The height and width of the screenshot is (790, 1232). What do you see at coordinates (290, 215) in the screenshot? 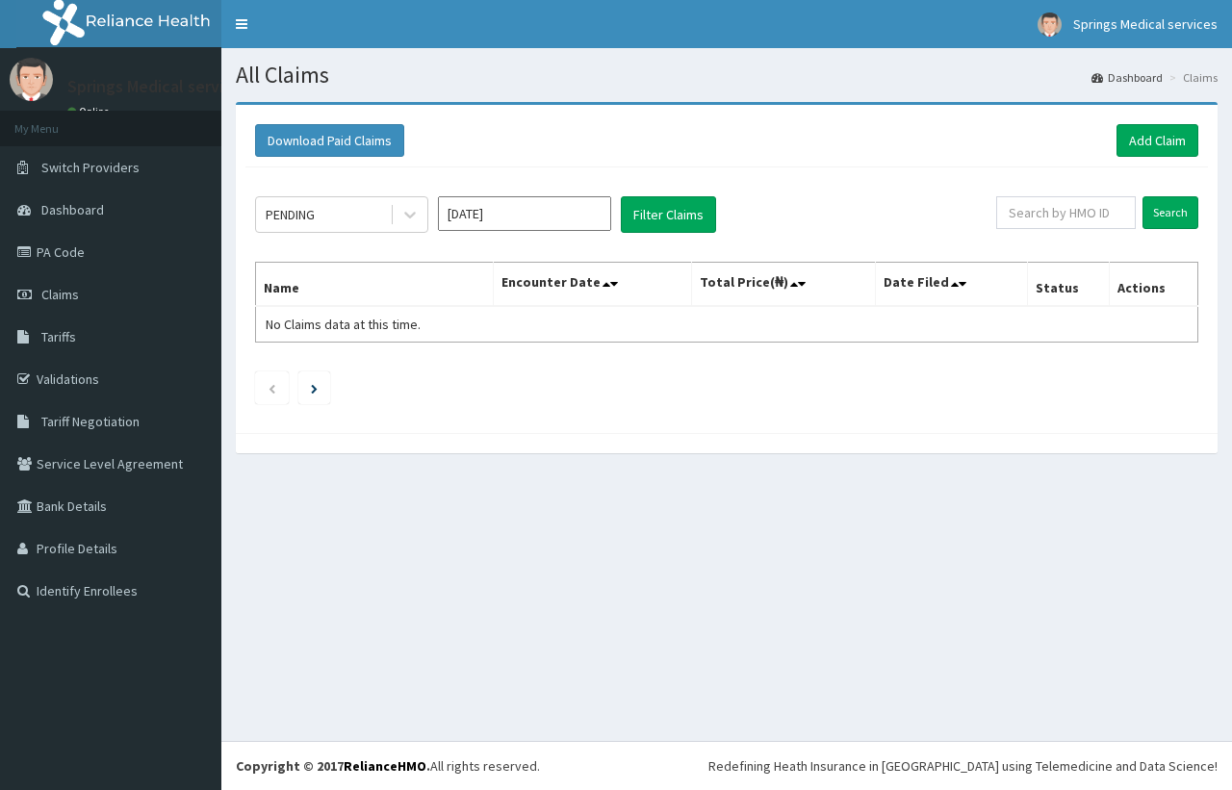
I see `div: PENDING` at bounding box center [290, 215].